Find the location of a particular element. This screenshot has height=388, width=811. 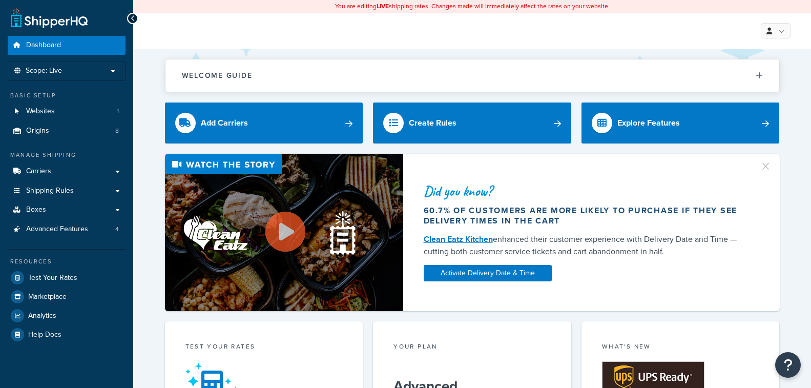

span: Websites is located at coordinates (40, 111).